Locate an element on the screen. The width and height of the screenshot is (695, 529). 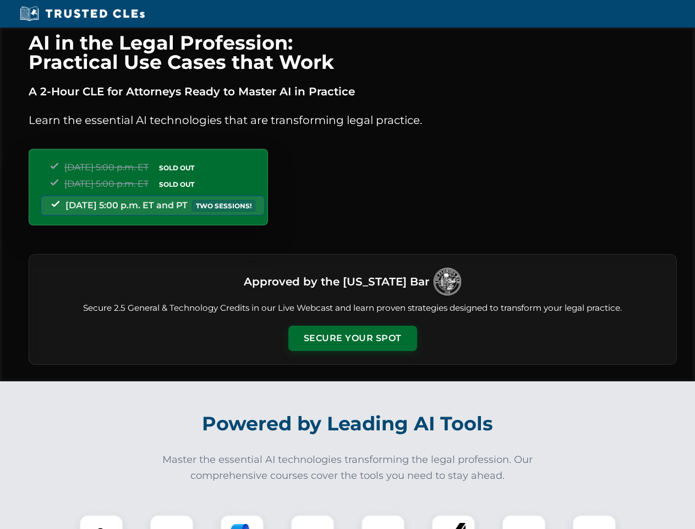
p: A 2-Hour CLE for Attorneys Ready to Master AI in Practice is located at coordinates (353, 91).